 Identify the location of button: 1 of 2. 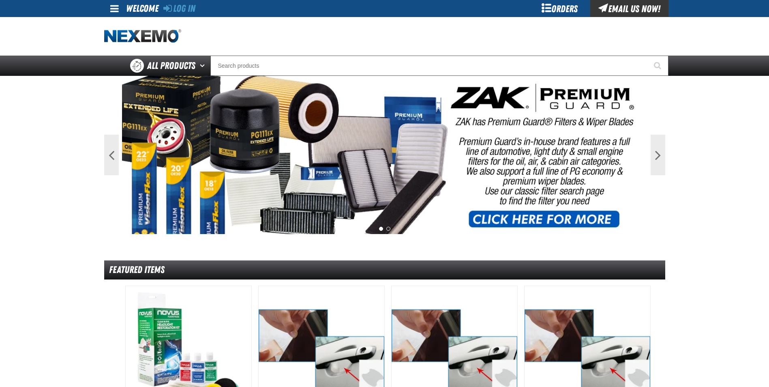
(381, 229).